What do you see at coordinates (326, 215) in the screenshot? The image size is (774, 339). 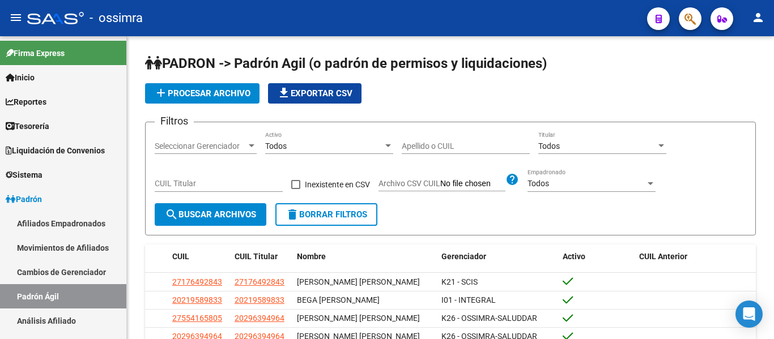 I see `span: Borrar Filtros` at bounding box center [326, 215].